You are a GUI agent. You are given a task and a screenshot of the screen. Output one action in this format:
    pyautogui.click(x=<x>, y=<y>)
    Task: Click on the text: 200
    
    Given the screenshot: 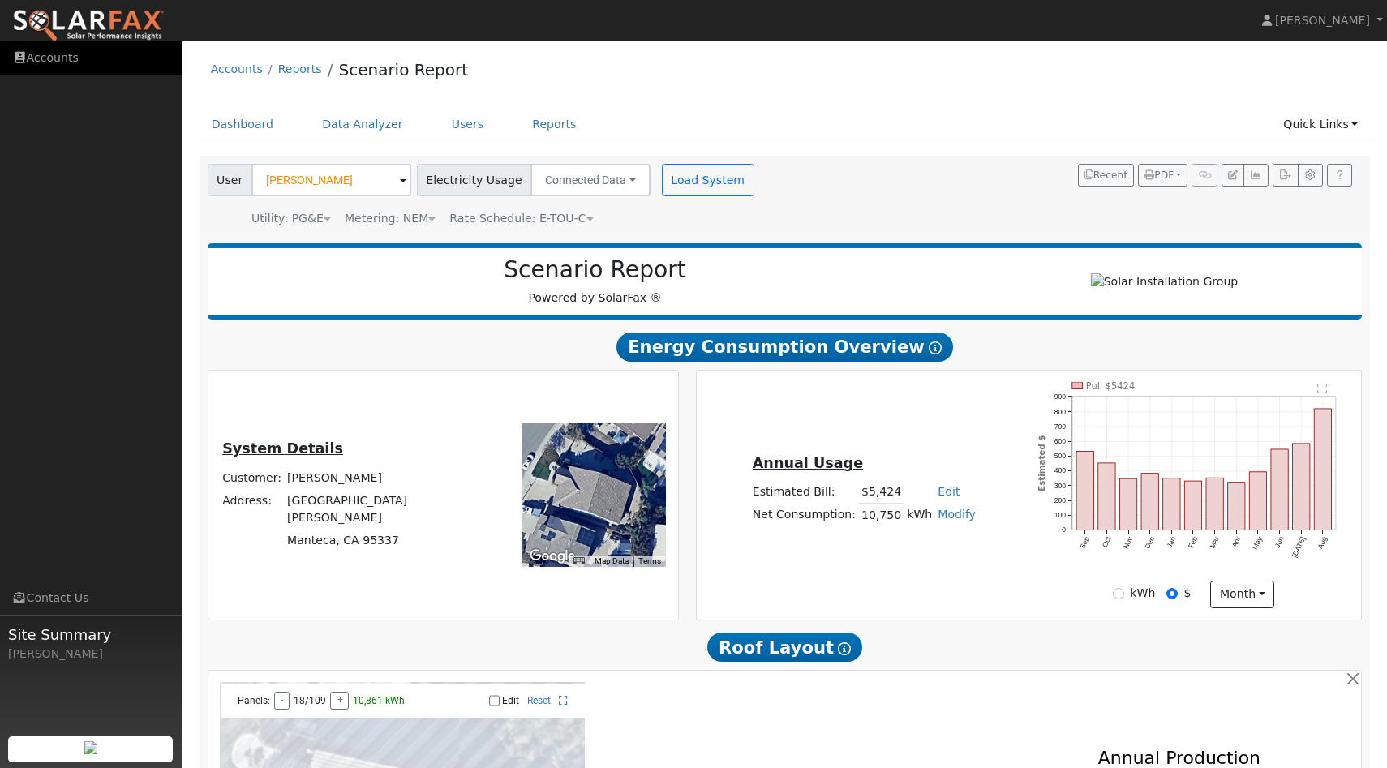 What is the action you would take?
    pyautogui.click(x=1060, y=501)
    